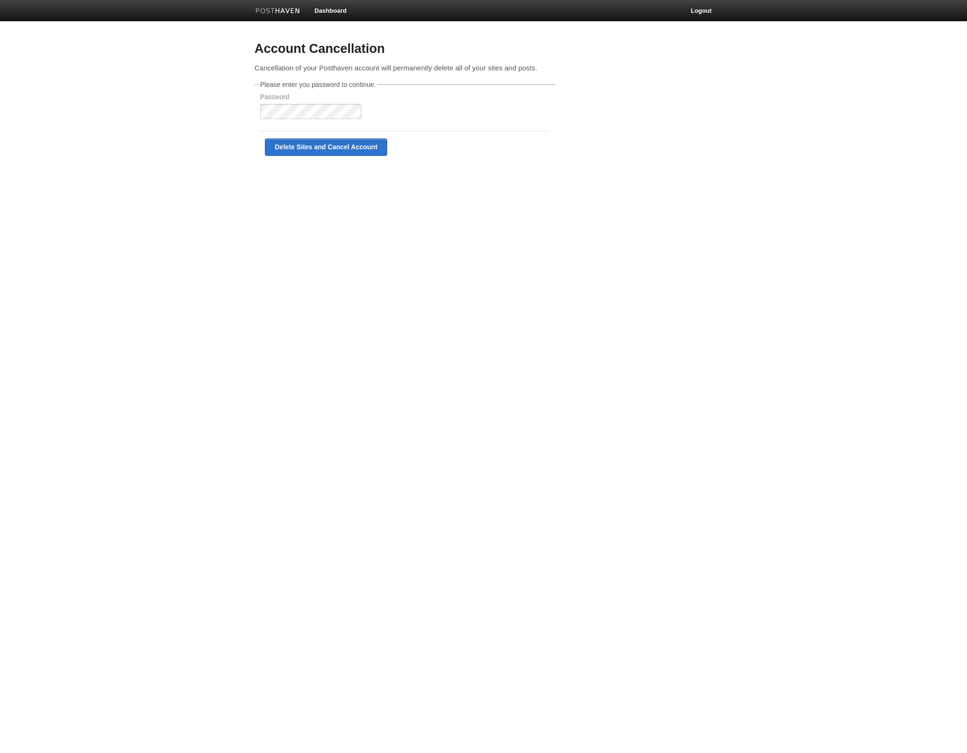 Image resolution: width=967 pixels, height=753 pixels. I want to click on legend: Please enter you password to continue., so click(318, 85).